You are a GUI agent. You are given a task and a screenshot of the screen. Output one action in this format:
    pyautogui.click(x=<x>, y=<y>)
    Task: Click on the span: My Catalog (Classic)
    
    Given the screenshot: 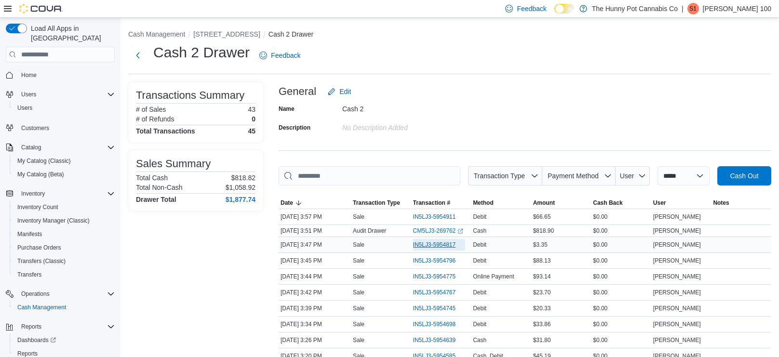 What is the action you would take?
    pyautogui.click(x=44, y=161)
    